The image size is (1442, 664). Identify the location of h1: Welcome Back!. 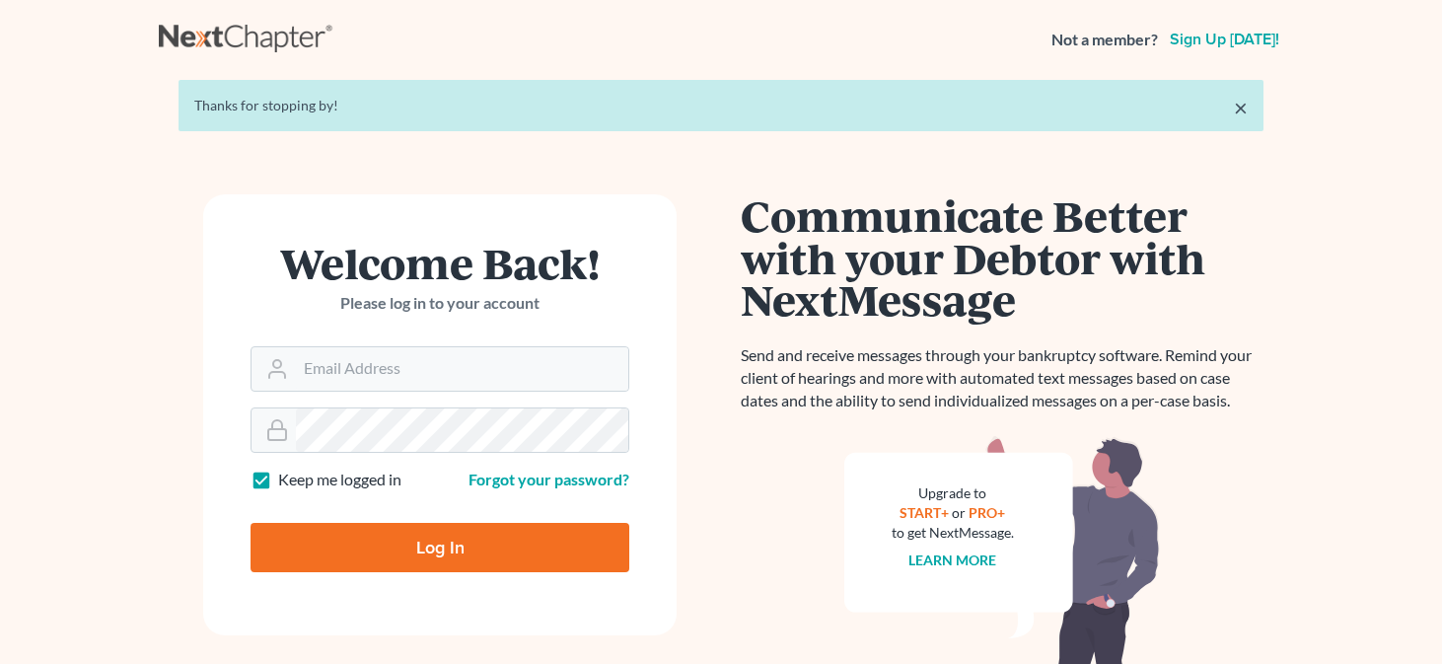
(440, 262).